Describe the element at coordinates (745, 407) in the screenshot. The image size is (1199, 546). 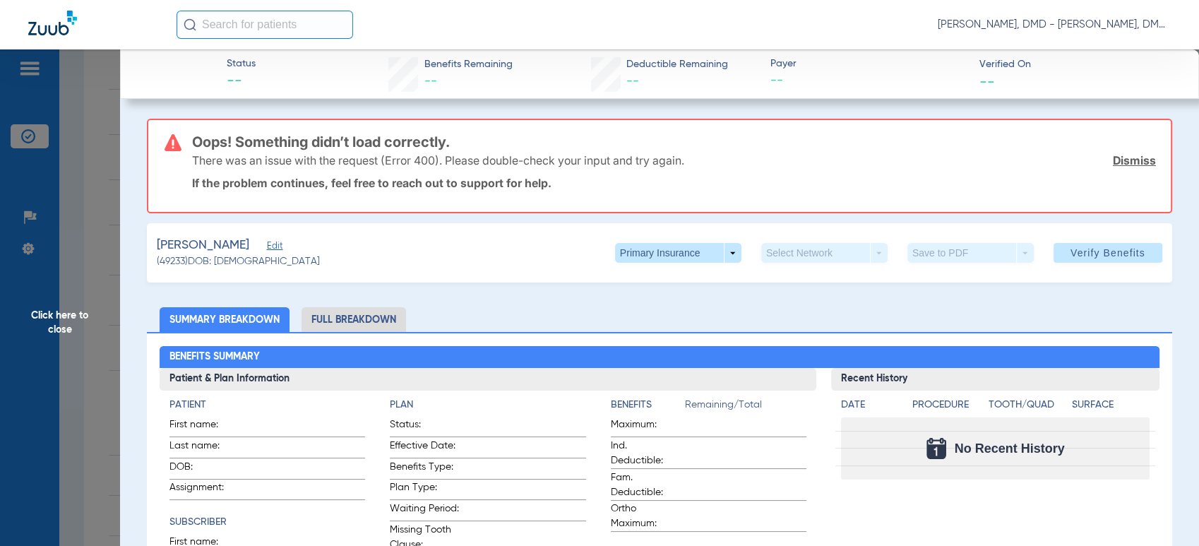
I see `span: Remaining/Total` at that location.